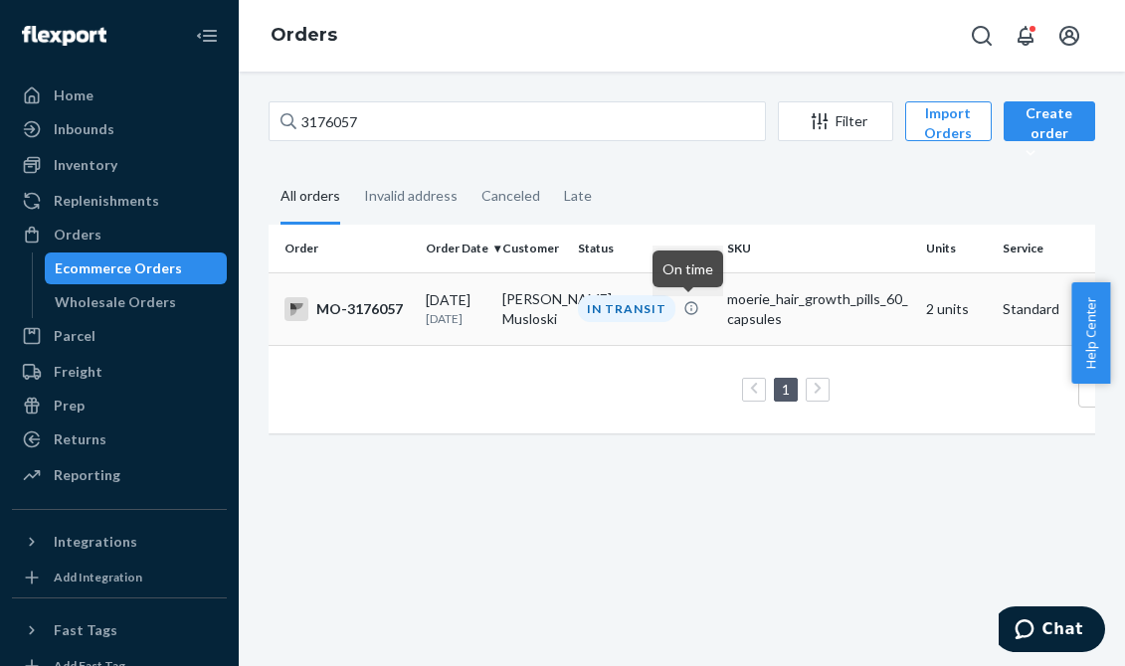 This screenshot has height=666, width=1125. Describe the element at coordinates (119, 372) in the screenshot. I see `a: Freight` at that location.